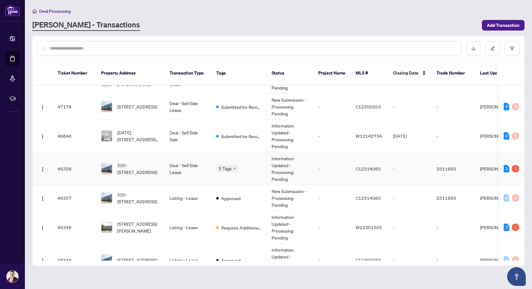  I want to click on span: home, so click(35, 11).